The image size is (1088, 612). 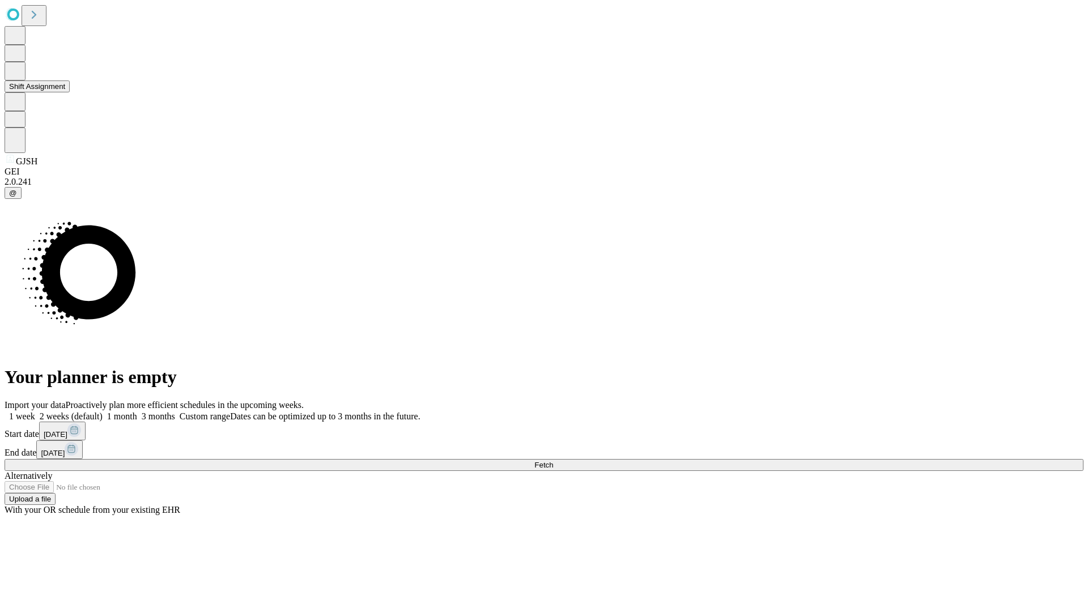 What do you see at coordinates (544, 377) in the screenshot?
I see `h1: Your planner is empty` at bounding box center [544, 377].